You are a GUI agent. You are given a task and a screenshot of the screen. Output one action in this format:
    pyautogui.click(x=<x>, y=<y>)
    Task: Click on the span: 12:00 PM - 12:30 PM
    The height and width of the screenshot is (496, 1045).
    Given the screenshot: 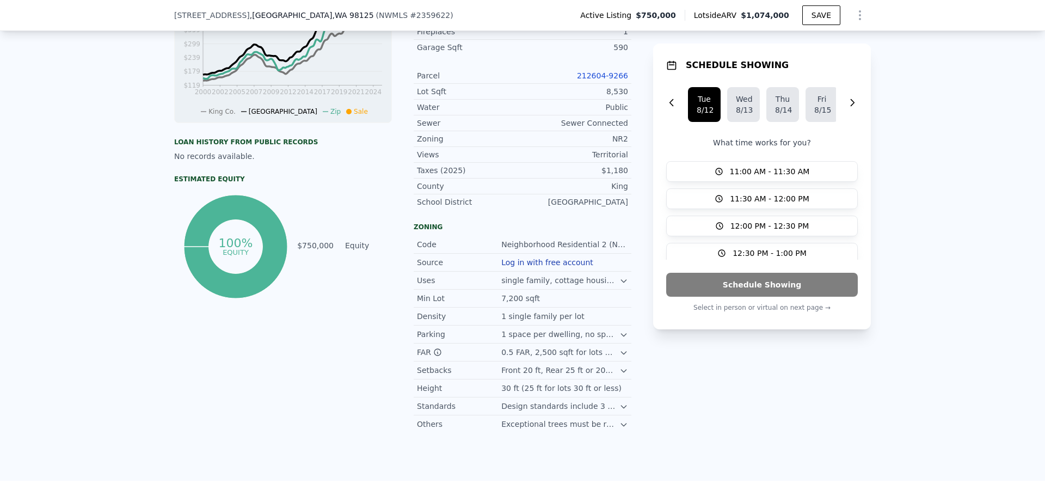 What is the action you would take?
    pyautogui.click(x=770, y=226)
    